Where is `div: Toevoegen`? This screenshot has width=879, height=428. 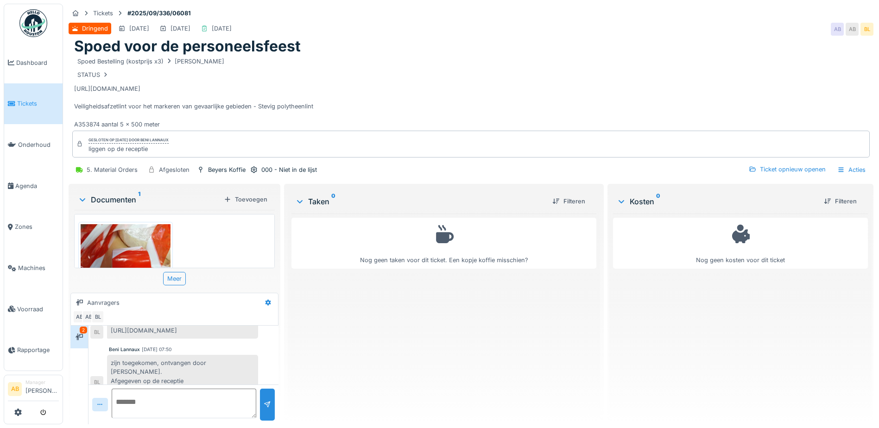 div: Toevoegen is located at coordinates (245, 199).